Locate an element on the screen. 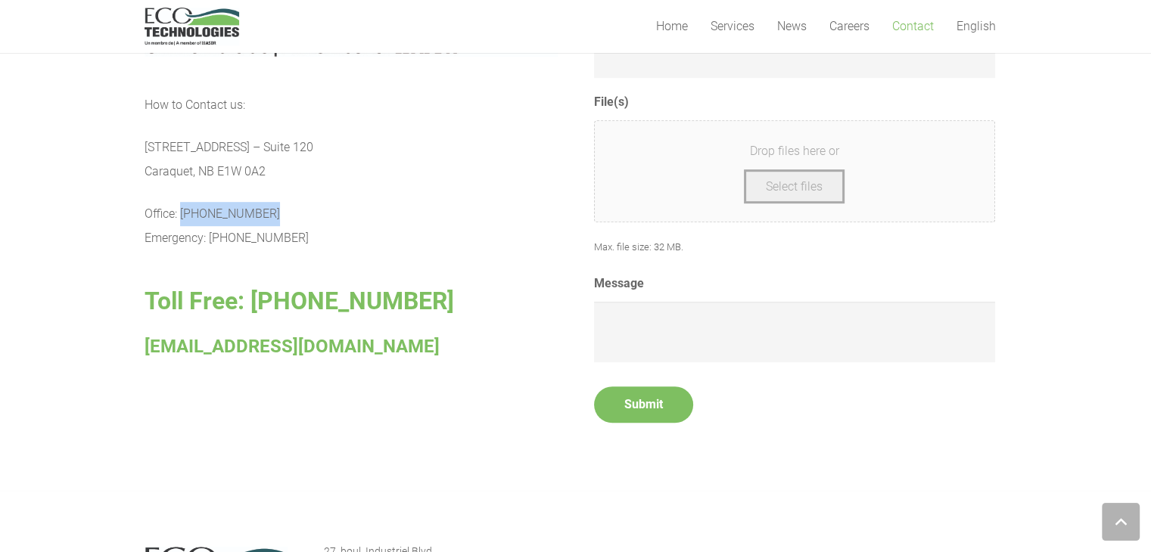  span: Contact is located at coordinates (913, 26).